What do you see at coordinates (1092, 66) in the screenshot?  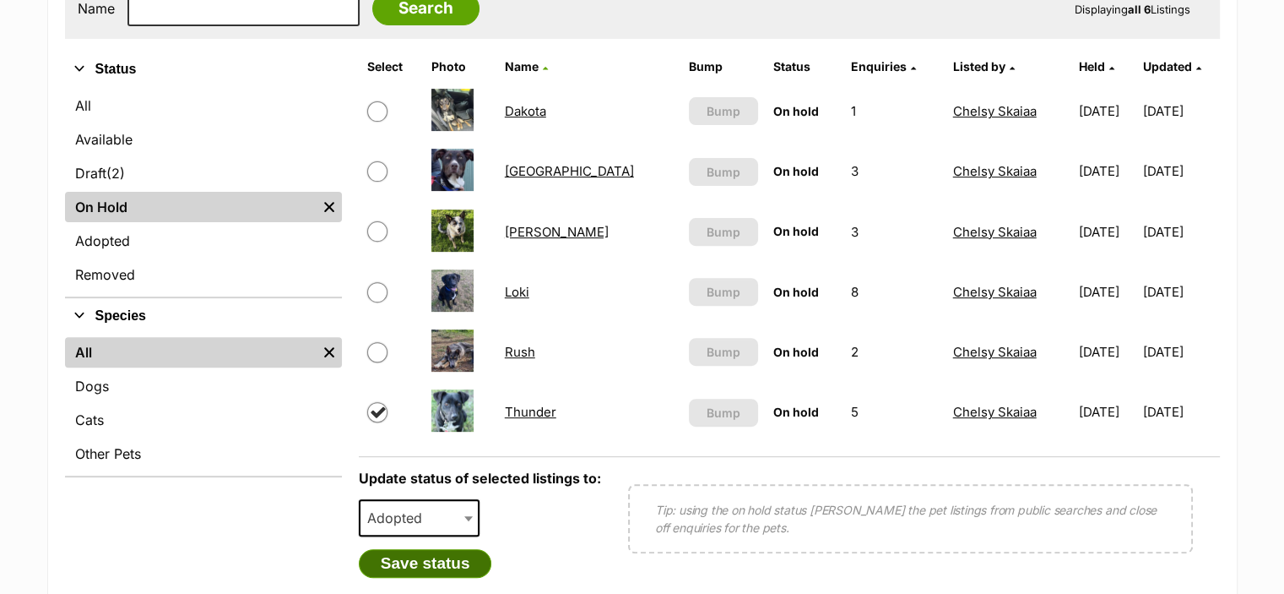 I see `span: Held` at bounding box center [1092, 66].